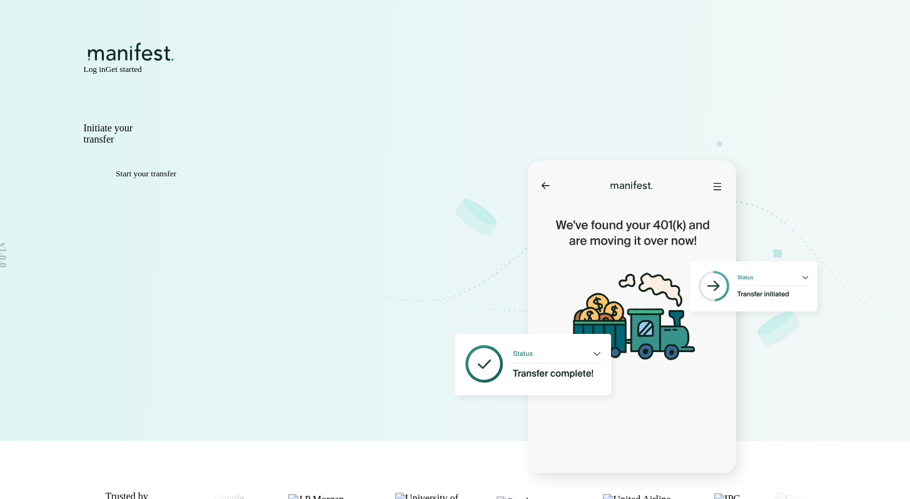 This screenshot has height=499, width=910. Describe the element at coordinates (131, 52) in the screenshot. I see `img: Manifest` at that location.